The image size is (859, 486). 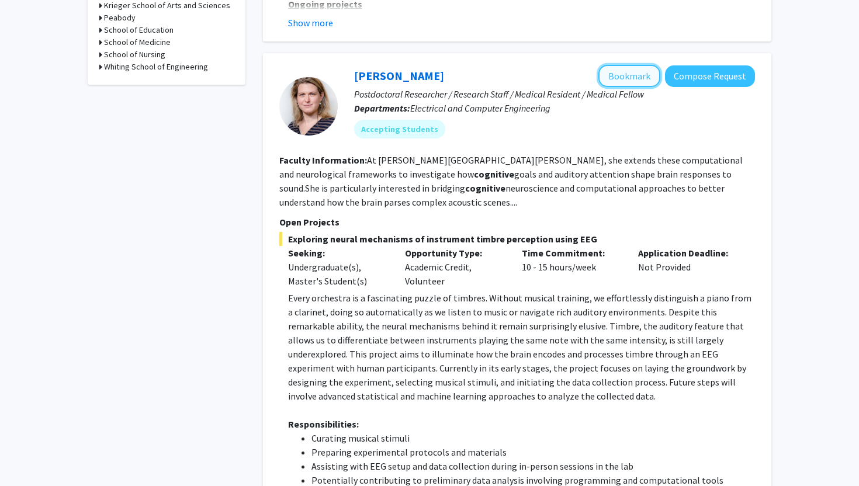 I want to click on b: Departments:, so click(x=382, y=108).